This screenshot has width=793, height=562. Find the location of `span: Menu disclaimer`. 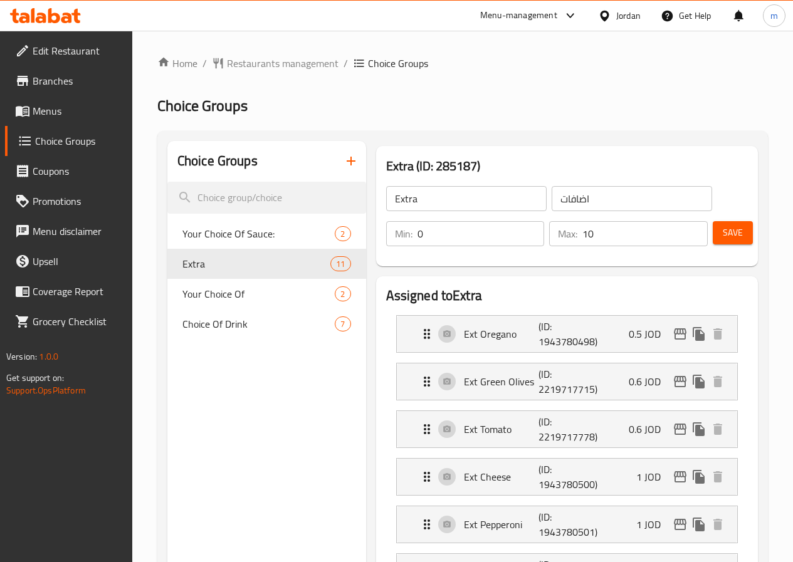

span: Menu disclaimer is located at coordinates (77, 231).